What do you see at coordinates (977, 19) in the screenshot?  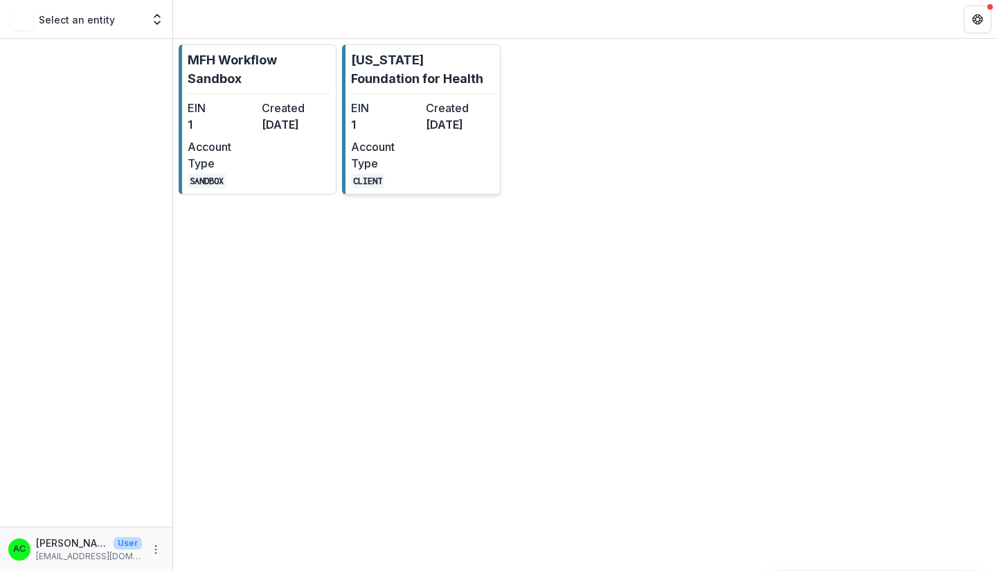 I see `button: Get Help` at bounding box center [977, 19].